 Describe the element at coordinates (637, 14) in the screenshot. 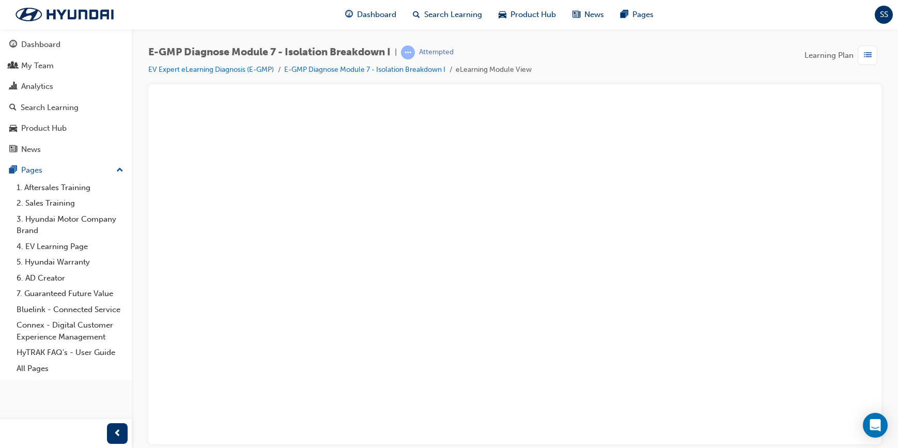

I see `a: pages-iconPages` at that location.